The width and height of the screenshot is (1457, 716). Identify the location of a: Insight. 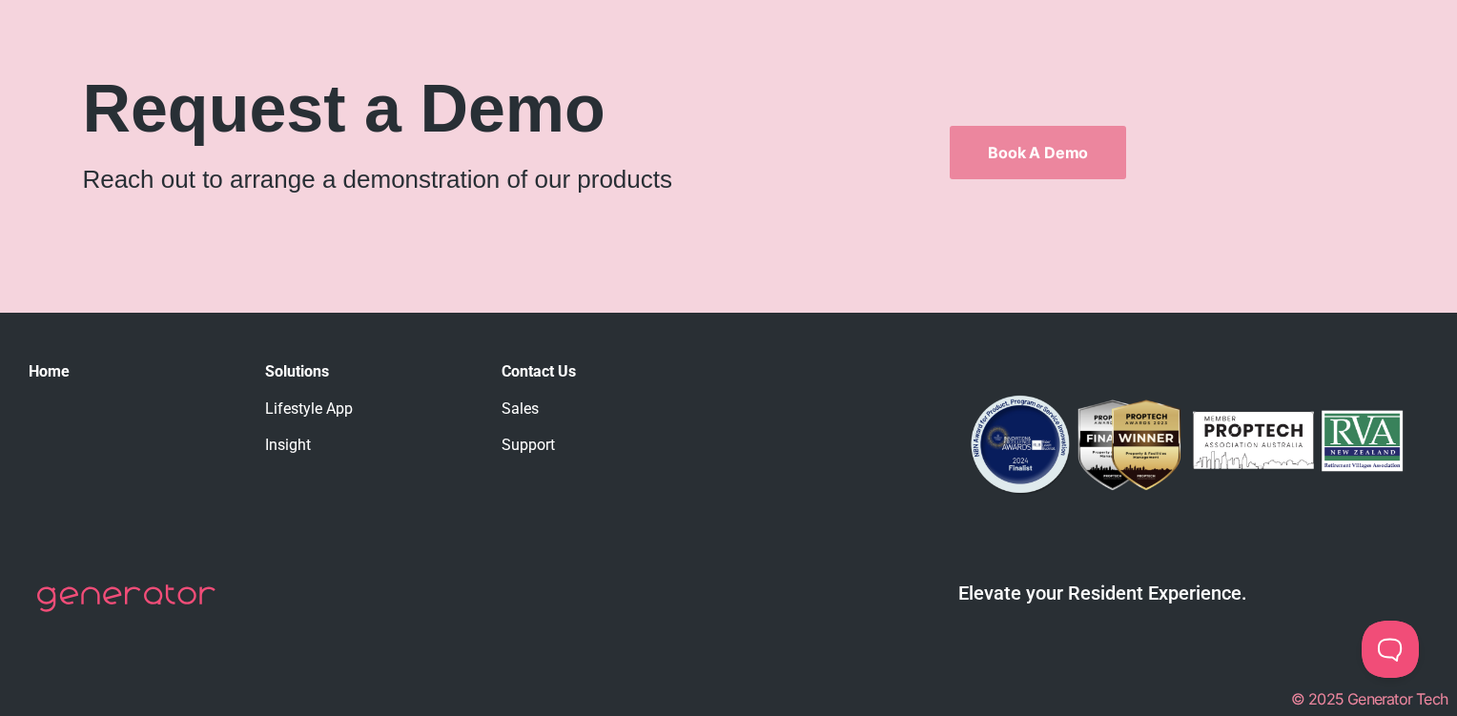
(288, 444).